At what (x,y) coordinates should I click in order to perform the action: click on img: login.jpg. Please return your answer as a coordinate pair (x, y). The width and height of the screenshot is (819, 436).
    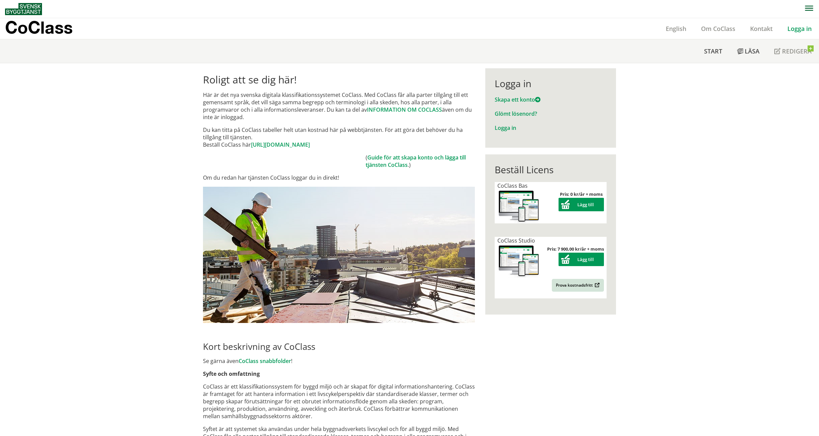
    Looking at the image, I should click on (339, 254).